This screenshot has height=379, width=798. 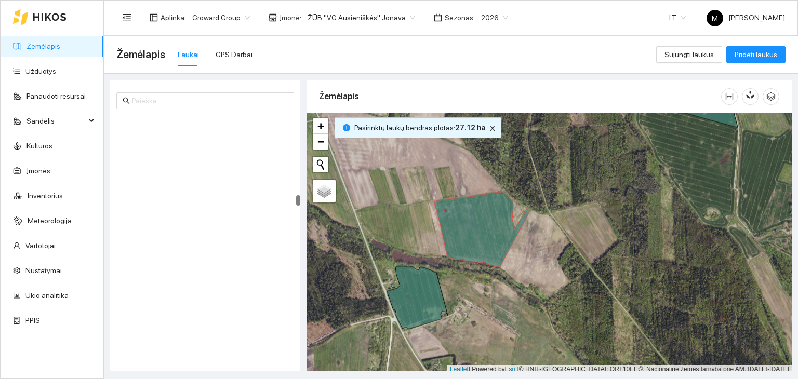 I want to click on div: GPS Darbai, so click(x=234, y=55).